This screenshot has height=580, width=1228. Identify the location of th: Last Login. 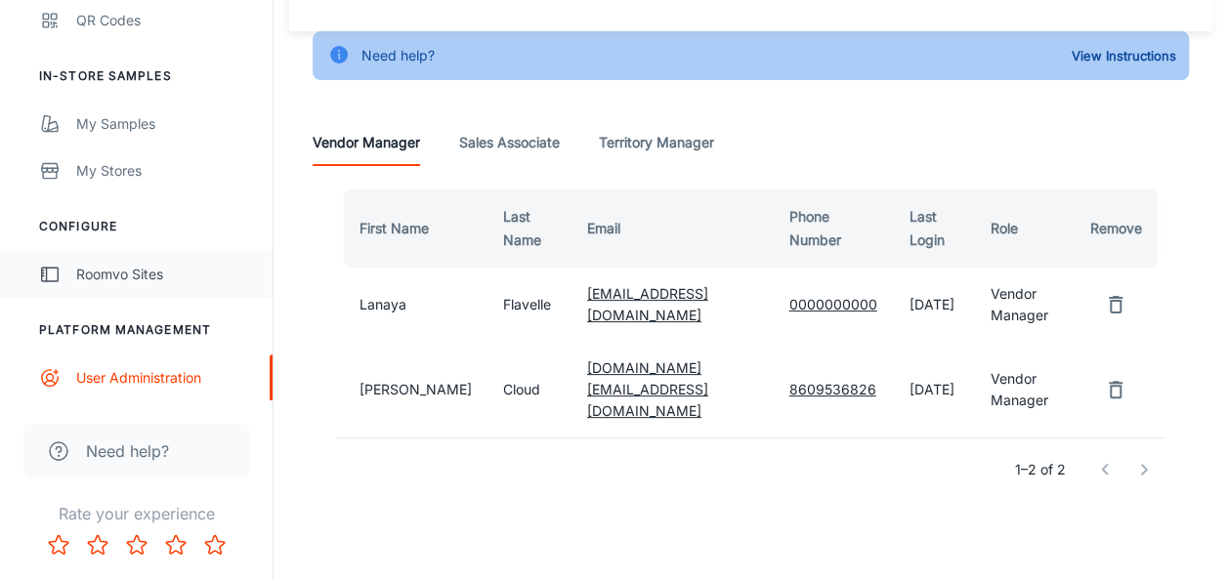
(934, 229).